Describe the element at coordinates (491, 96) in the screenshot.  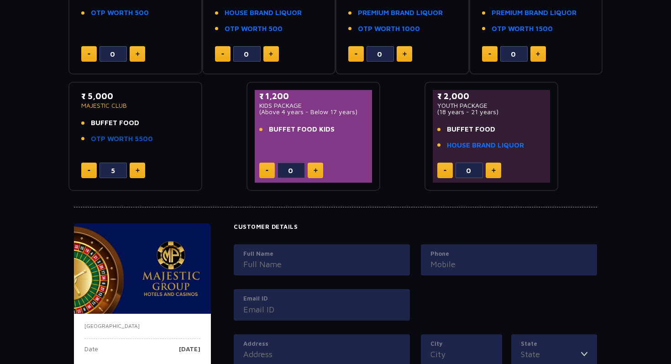
I see `p: ₹ 2,000` at that location.